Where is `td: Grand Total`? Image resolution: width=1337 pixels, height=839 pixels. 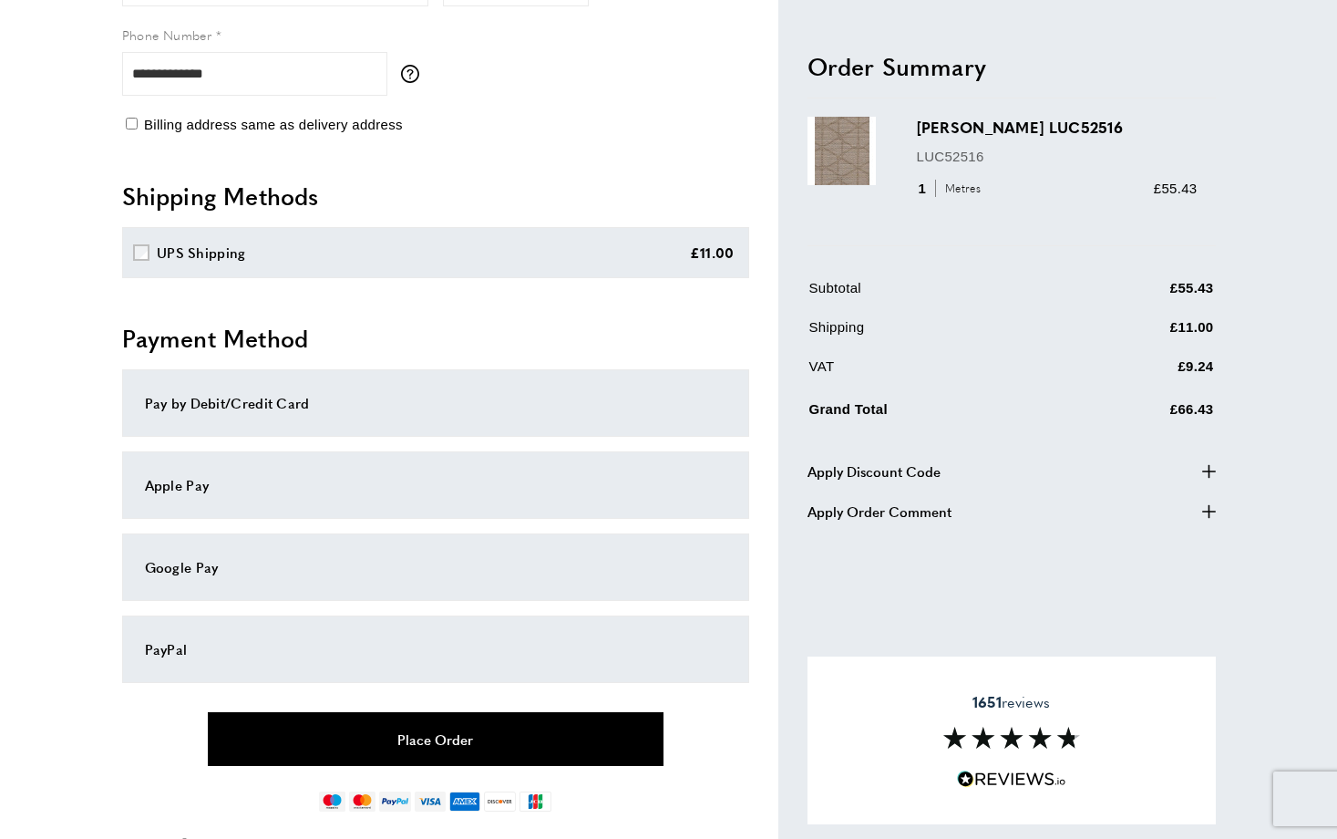
td: Grand Total is located at coordinates (939, 413).